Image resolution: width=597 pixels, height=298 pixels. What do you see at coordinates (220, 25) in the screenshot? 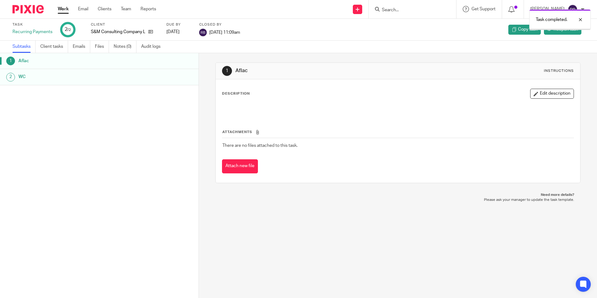
I see `label: Closed by` at bounding box center [220, 25].